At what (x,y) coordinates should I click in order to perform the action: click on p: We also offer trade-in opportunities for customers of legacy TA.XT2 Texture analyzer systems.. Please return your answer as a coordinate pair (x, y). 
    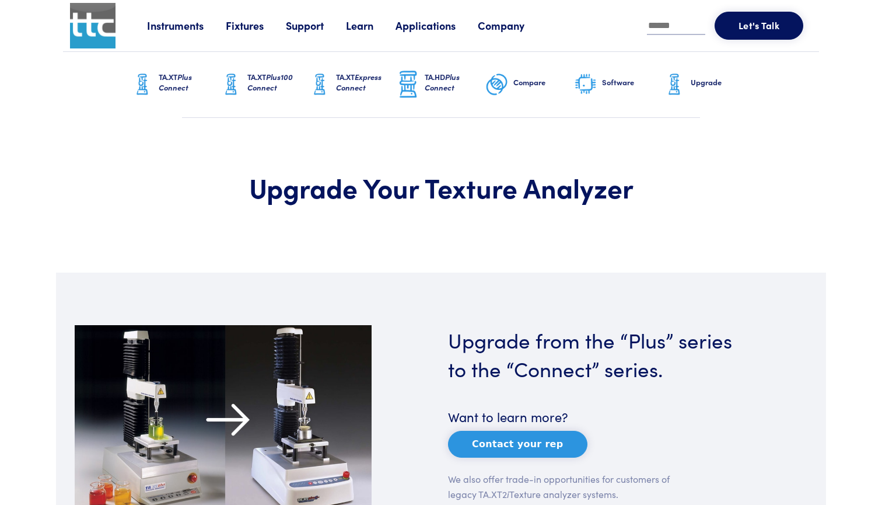
    Looking at the image, I should click on (559, 486).